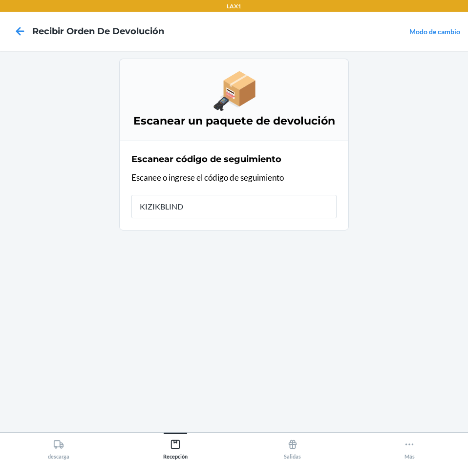 The height and width of the screenshot is (461, 468). What do you see at coordinates (175, 448) in the screenshot?
I see `div: Recepción` at bounding box center [175, 448].